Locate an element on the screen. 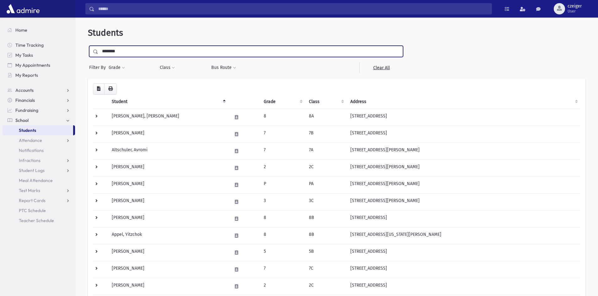 The width and height of the screenshot is (598, 296). span: School is located at coordinates (22, 120).